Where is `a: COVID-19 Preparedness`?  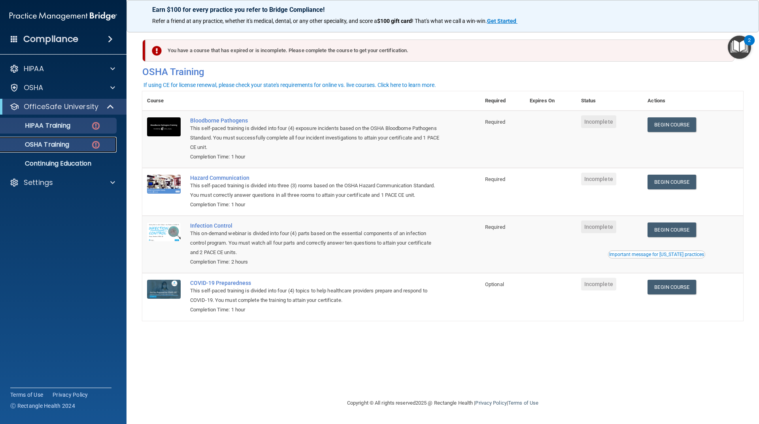
a: COVID-19 Preparedness is located at coordinates (315, 283).